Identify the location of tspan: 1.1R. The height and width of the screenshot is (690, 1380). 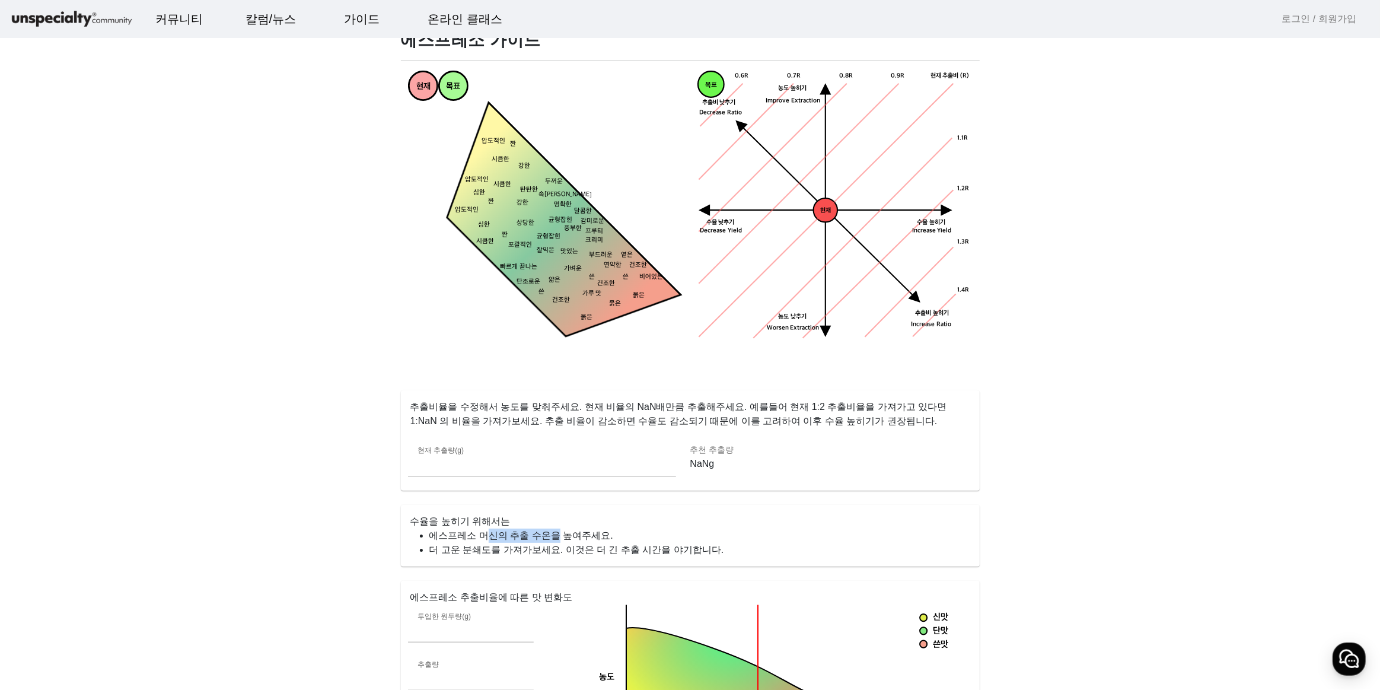
(962, 138).